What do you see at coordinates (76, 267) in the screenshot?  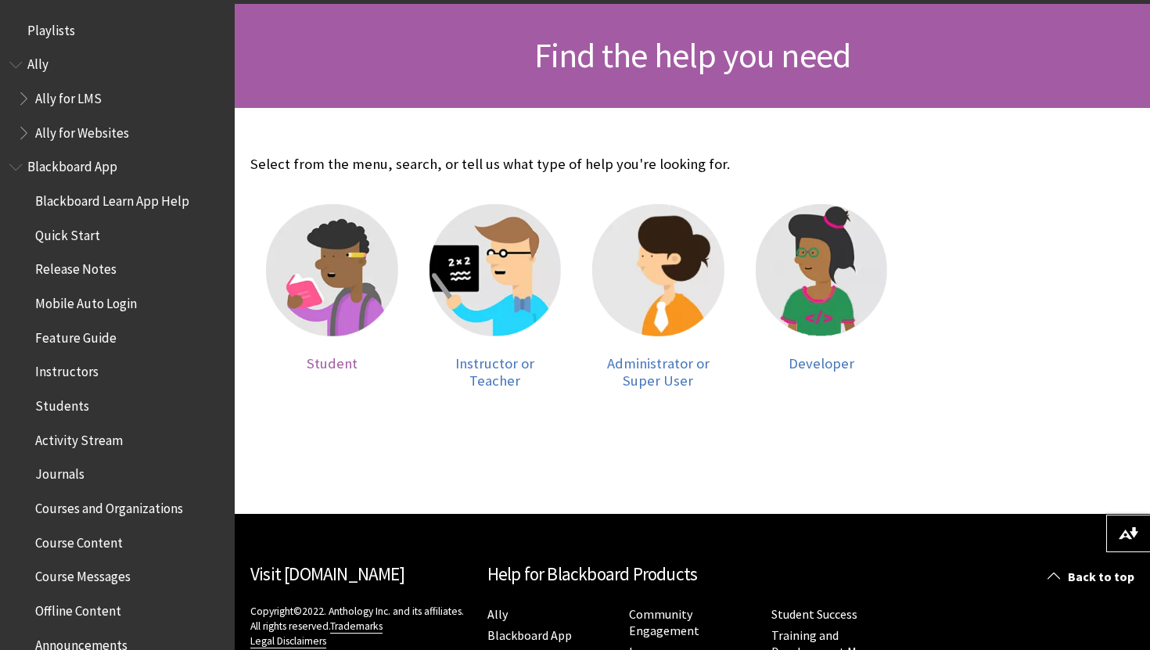 I see `span: Release Notes` at bounding box center [76, 267].